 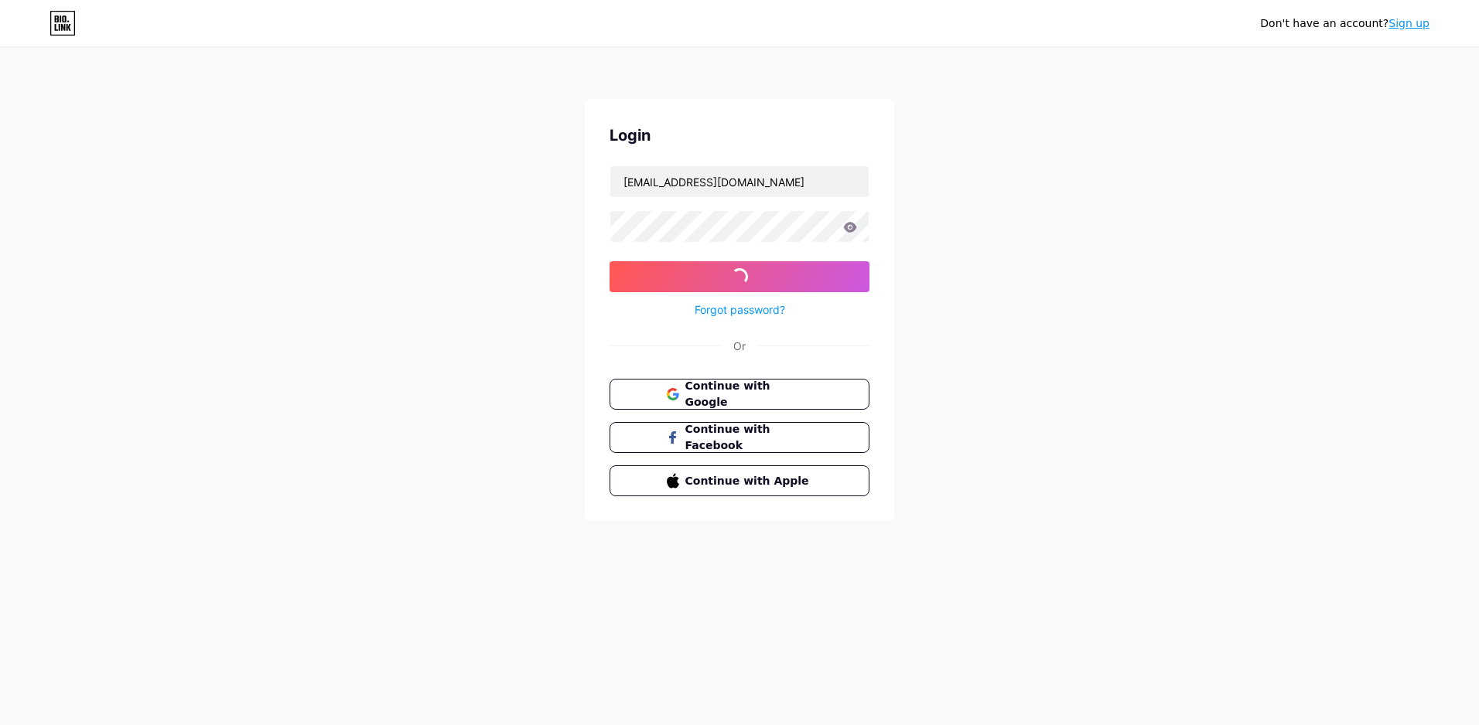 I want to click on button: Continue with Facebook, so click(x=739, y=438).